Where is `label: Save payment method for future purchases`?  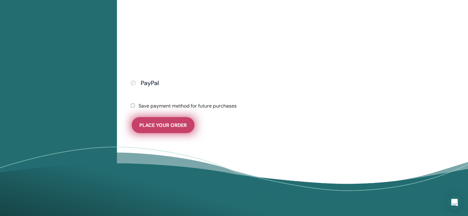
label: Save payment method for future purchases is located at coordinates (187, 106).